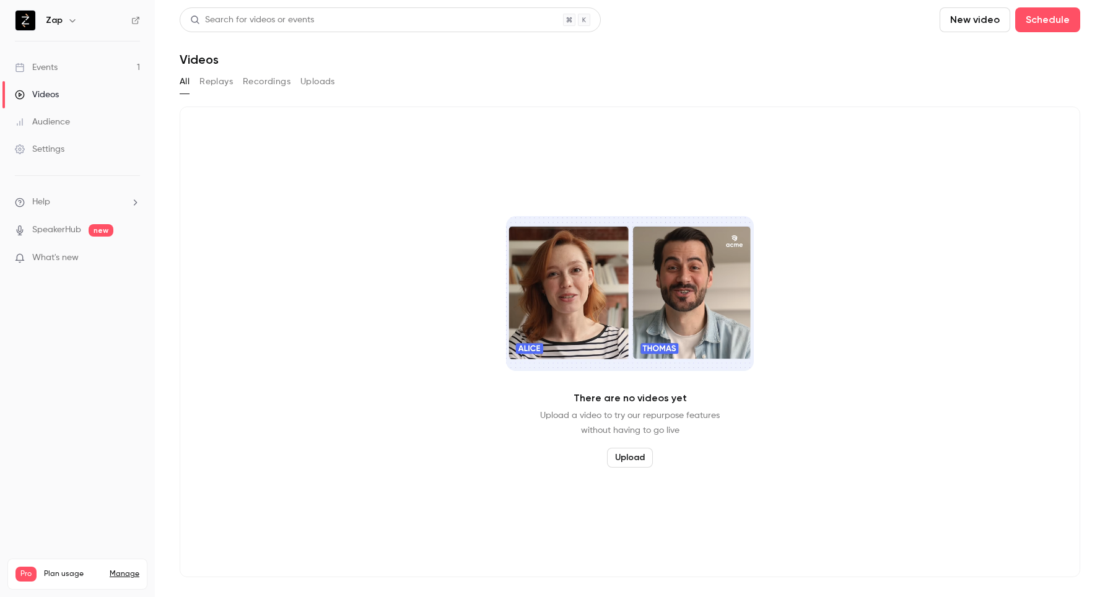 This screenshot has width=1105, height=597. I want to click on h6: Zap, so click(54, 20).